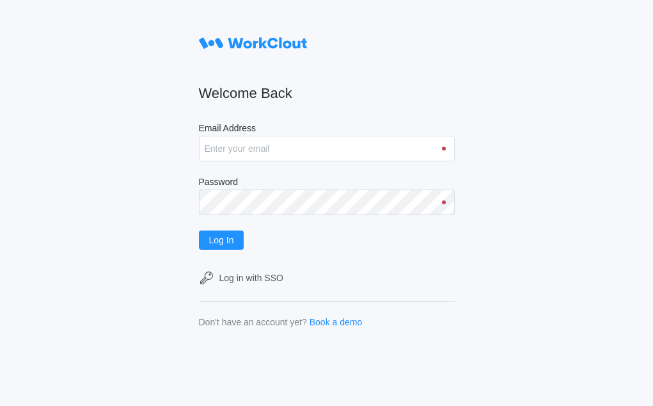  What do you see at coordinates (327, 129) in the screenshot?
I see `label: Email Address` at bounding box center [327, 129].